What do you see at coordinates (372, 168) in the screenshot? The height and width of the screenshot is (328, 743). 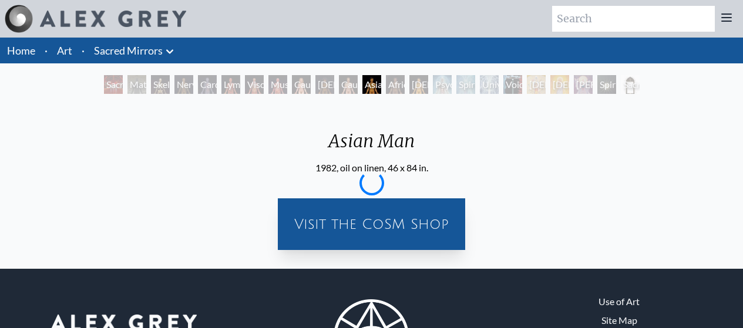 I see `div: 1982, oil on linen, 46 x 84 in.` at bounding box center [372, 168].